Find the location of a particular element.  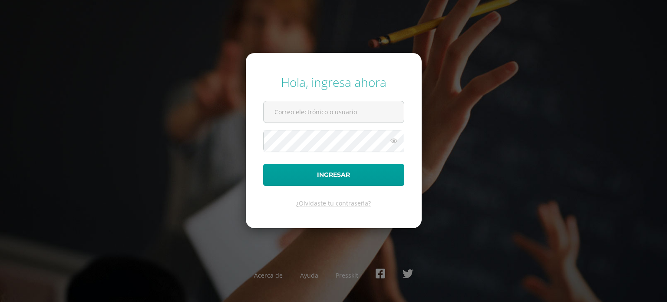

input: Correo electrónico o usuario is located at coordinates (334, 112).